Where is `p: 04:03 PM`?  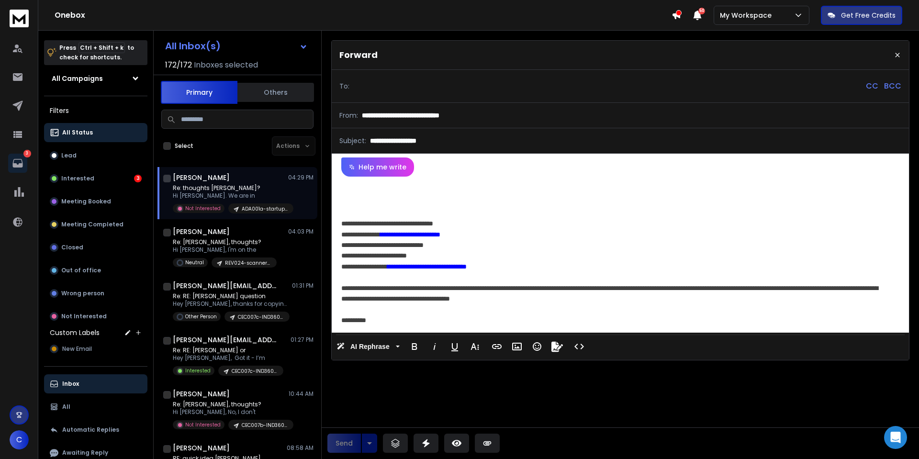 p: 04:03 PM is located at coordinates (301, 232).